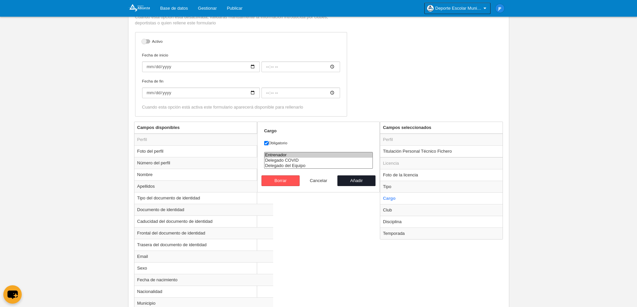  Describe the element at coordinates (204, 174) in the screenshot. I see `td: Nombre` at that location.